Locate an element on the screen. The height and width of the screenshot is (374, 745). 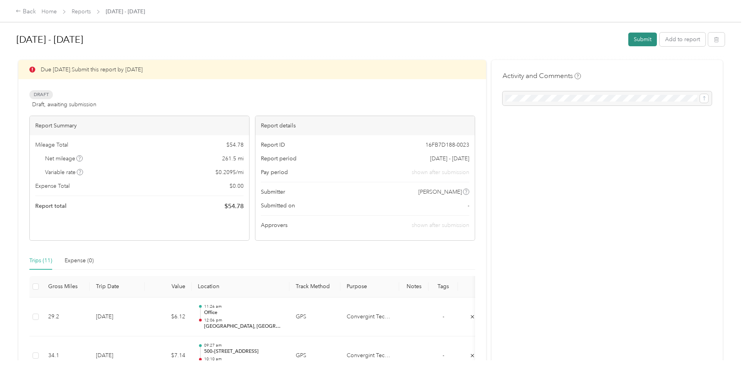
span: 16FB7D188-0023 is located at coordinates (448, 145).